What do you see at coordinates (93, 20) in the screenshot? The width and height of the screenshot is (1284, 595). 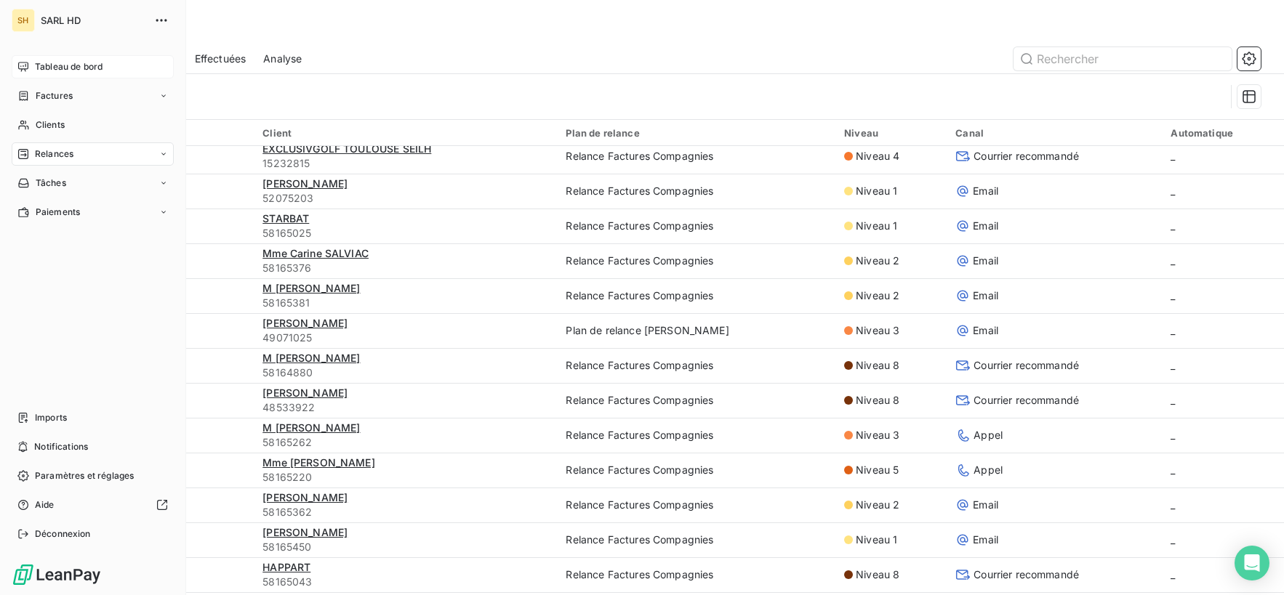 I see `span: SARL HD` at bounding box center [93, 20].